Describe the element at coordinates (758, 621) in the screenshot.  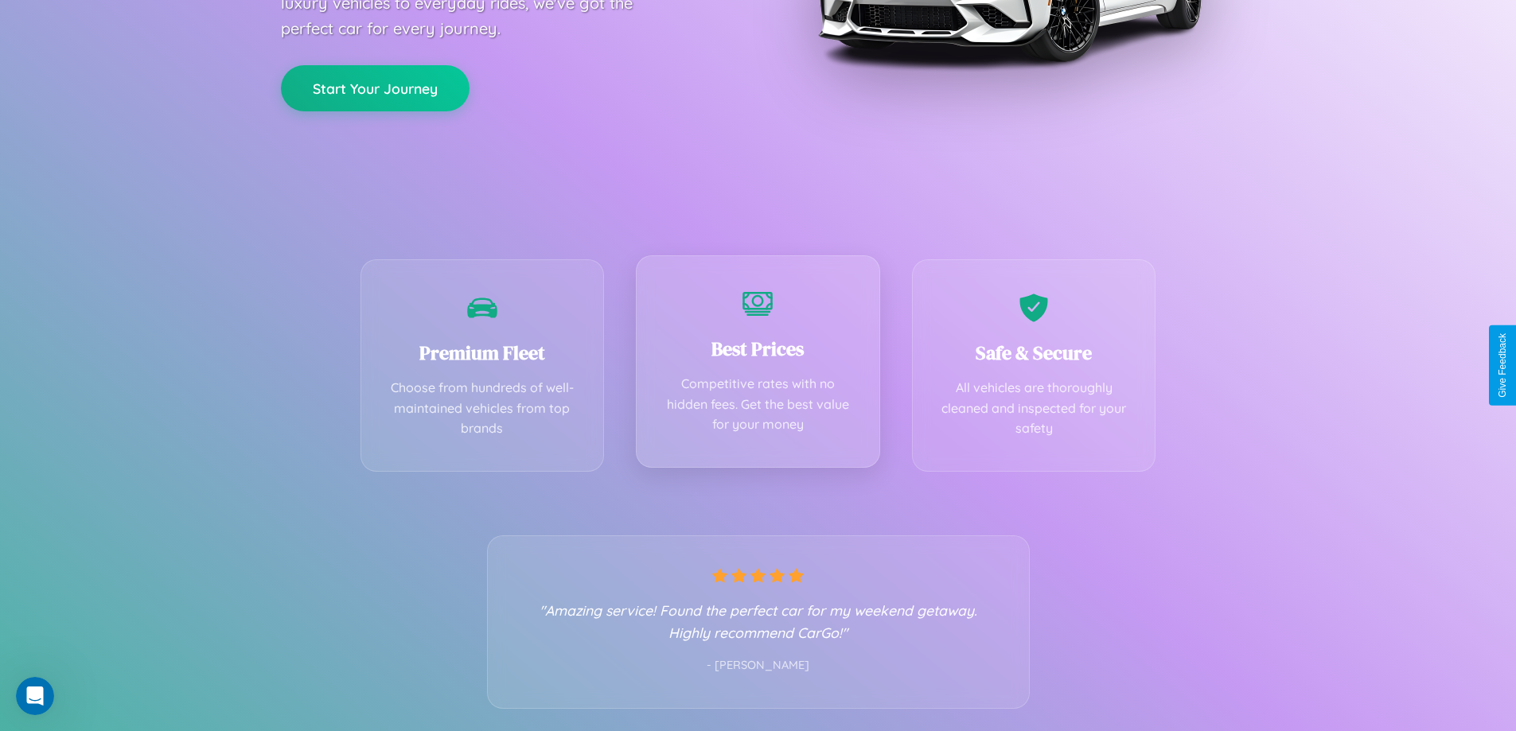
I see `p: "Amazing service! Found the perfect car for my weekend getaway. Highly recommend CarGo!"` at that location.